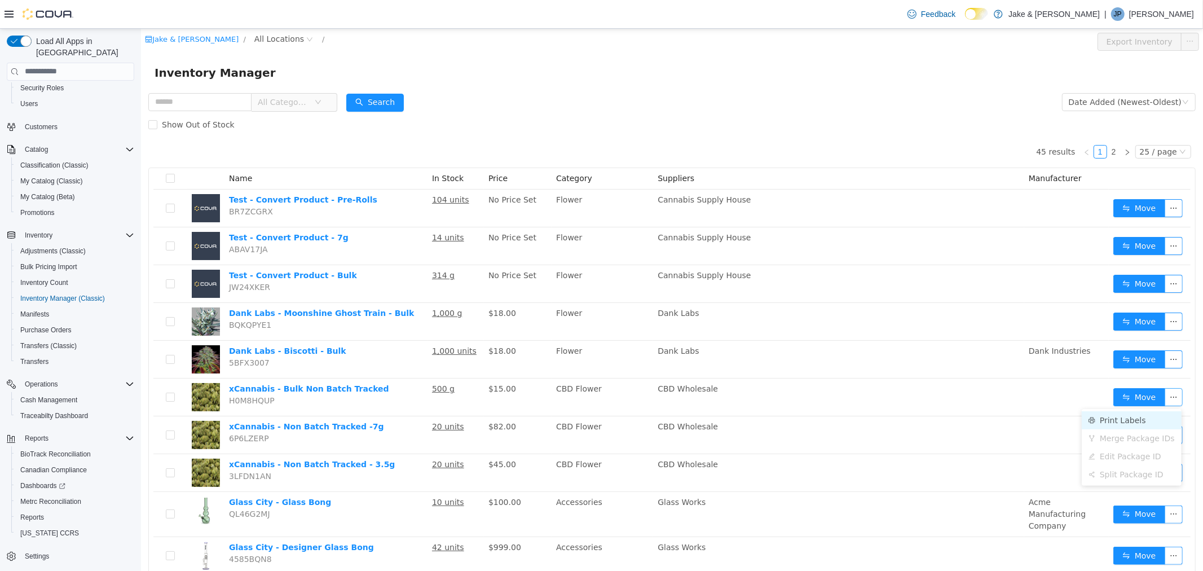  Describe the element at coordinates (364, 473) in the screenshot. I see `span: $100.00` at that location.